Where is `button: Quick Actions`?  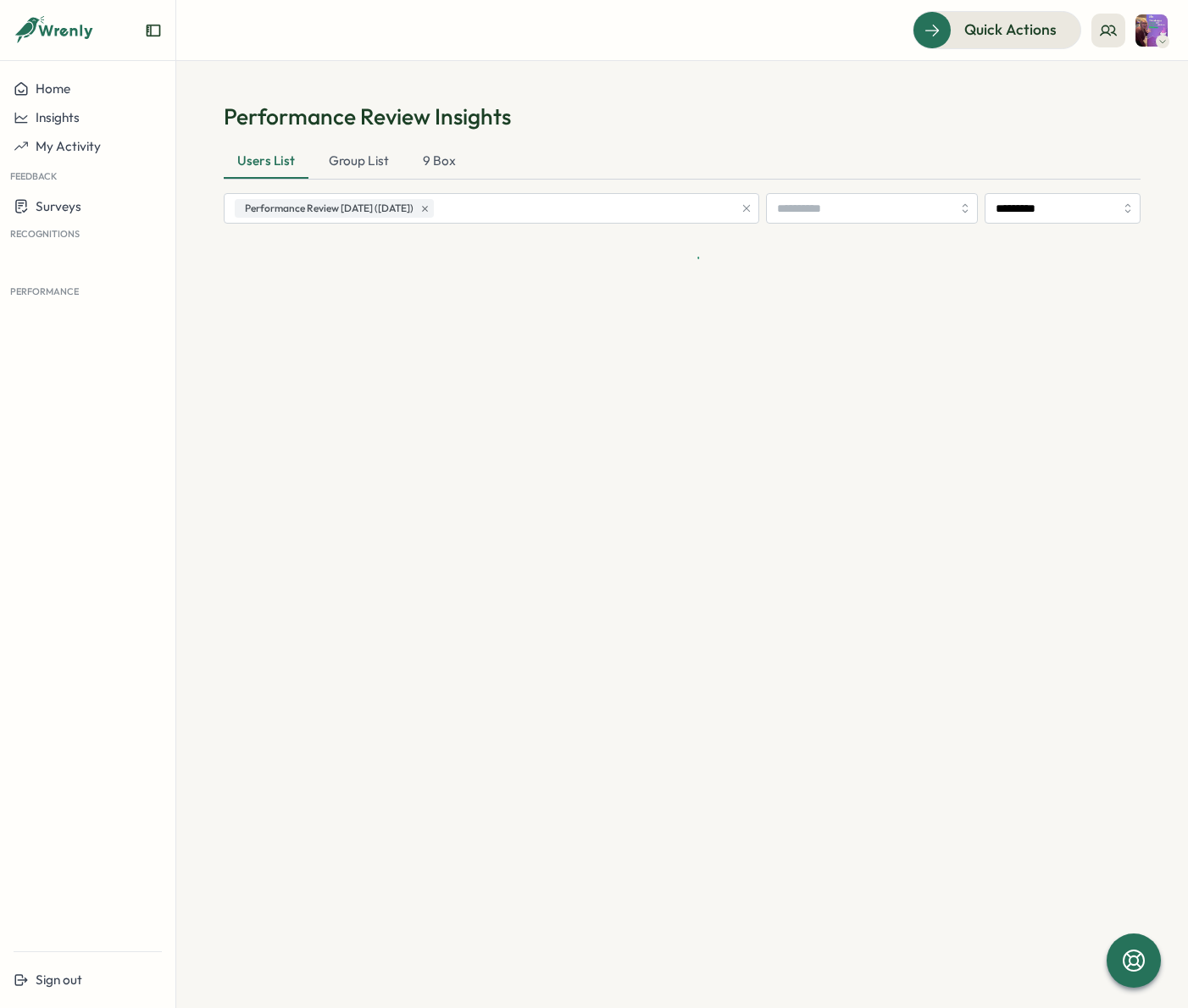 button: Quick Actions is located at coordinates (997, 30).